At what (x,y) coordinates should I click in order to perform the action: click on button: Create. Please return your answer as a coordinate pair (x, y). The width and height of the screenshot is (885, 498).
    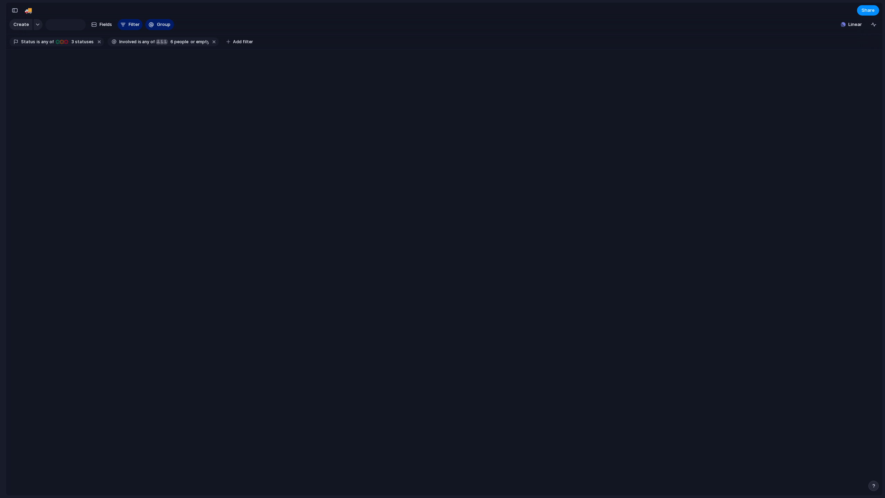
    Looking at the image, I should click on (21, 25).